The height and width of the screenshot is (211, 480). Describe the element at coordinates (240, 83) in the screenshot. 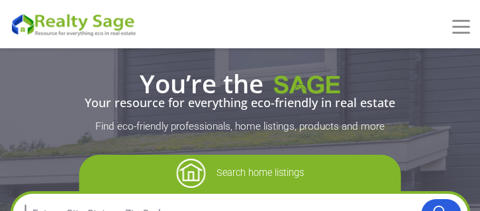

I see `h1: You’re the` at that location.